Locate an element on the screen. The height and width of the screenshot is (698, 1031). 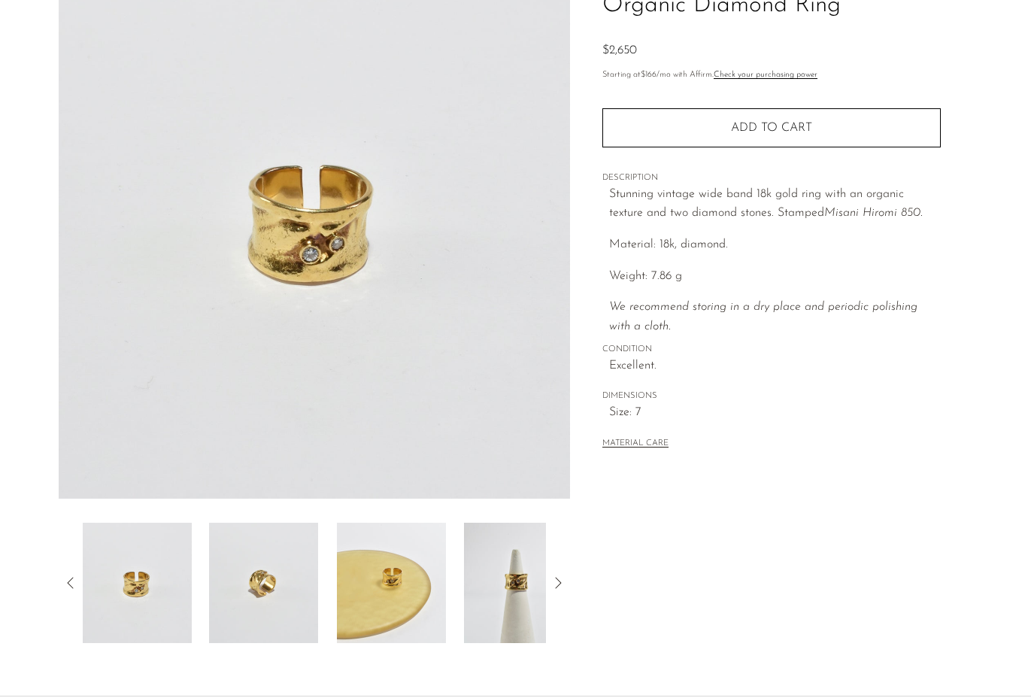
p: Starting at /mo with Affirm. is located at coordinates (771, 75).